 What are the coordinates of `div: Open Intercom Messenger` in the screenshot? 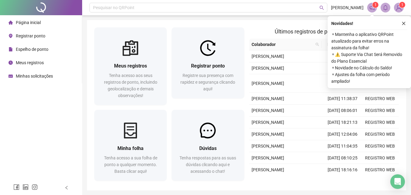 It's located at (398, 182).